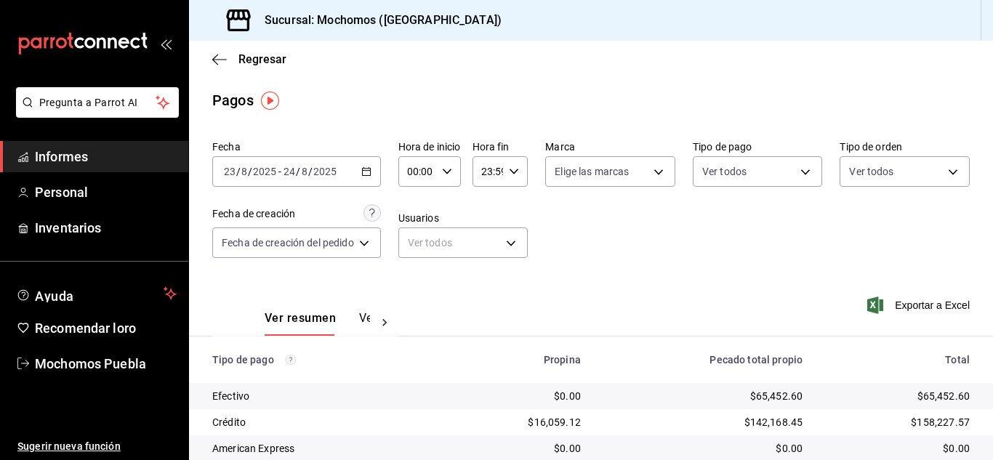 This screenshot has width=993, height=460. What do you see at coordinates (939, 422) in the screenshot?
I see `font: $158,227.57` at bounding box center [939, 422].